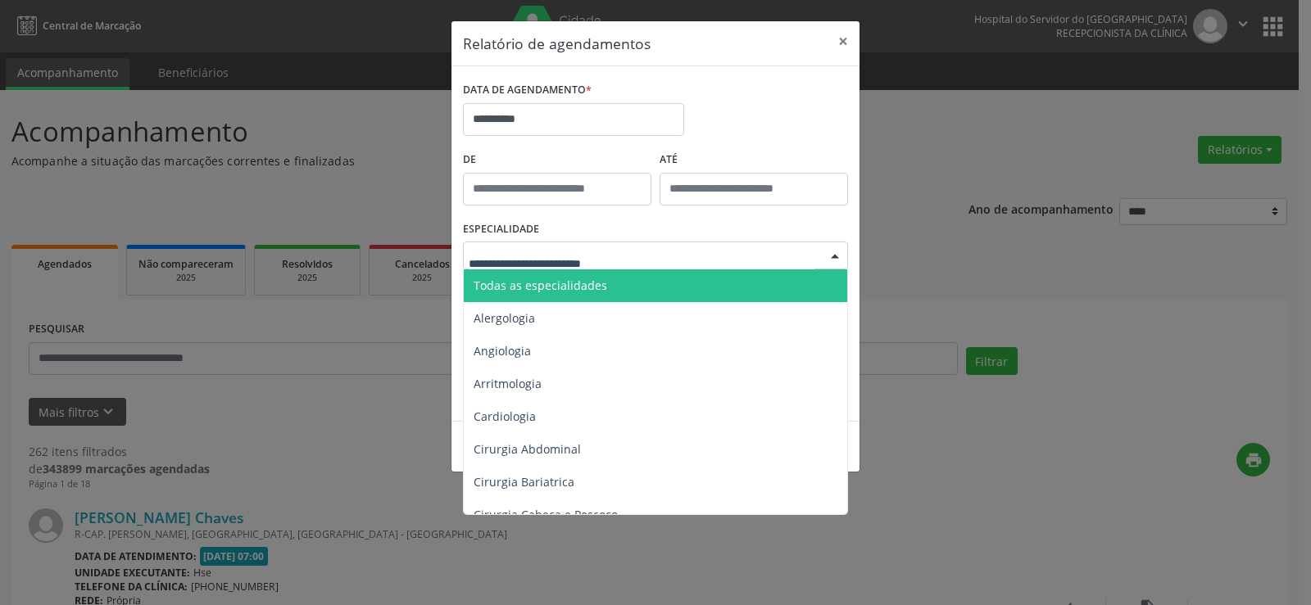 The height and width of the screenshot is (605, 1311). I want to click on label: ESPECIALIDADE, so click(501, 229).